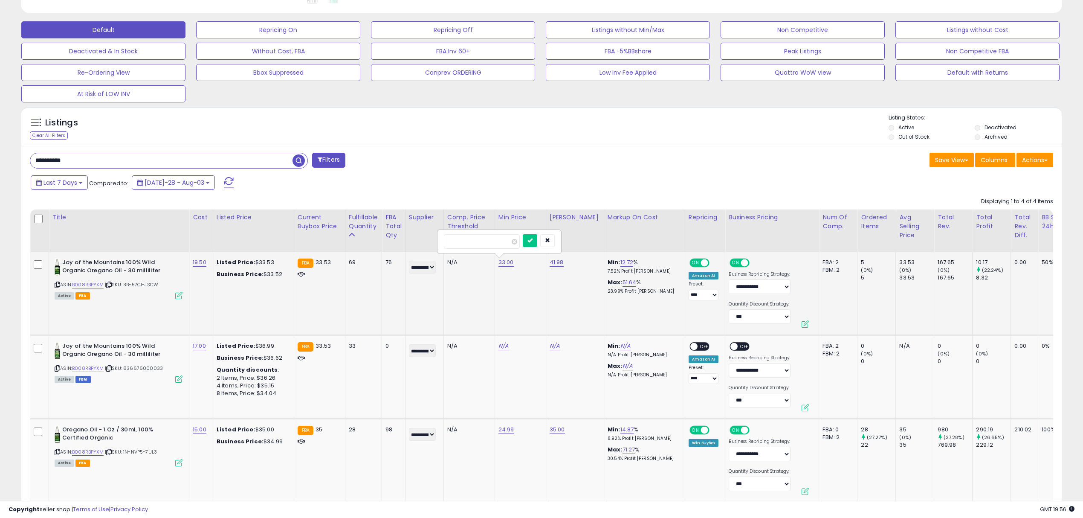  What do you see at coordinates (49, 135) in the screenshot?
I see `div: Clear All Filters` at bounding box center [49, 135].